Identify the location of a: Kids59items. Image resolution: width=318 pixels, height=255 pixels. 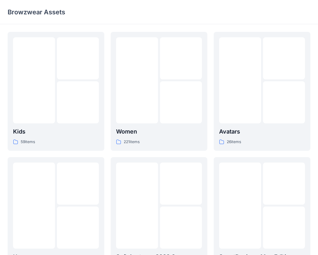
(56, 91).